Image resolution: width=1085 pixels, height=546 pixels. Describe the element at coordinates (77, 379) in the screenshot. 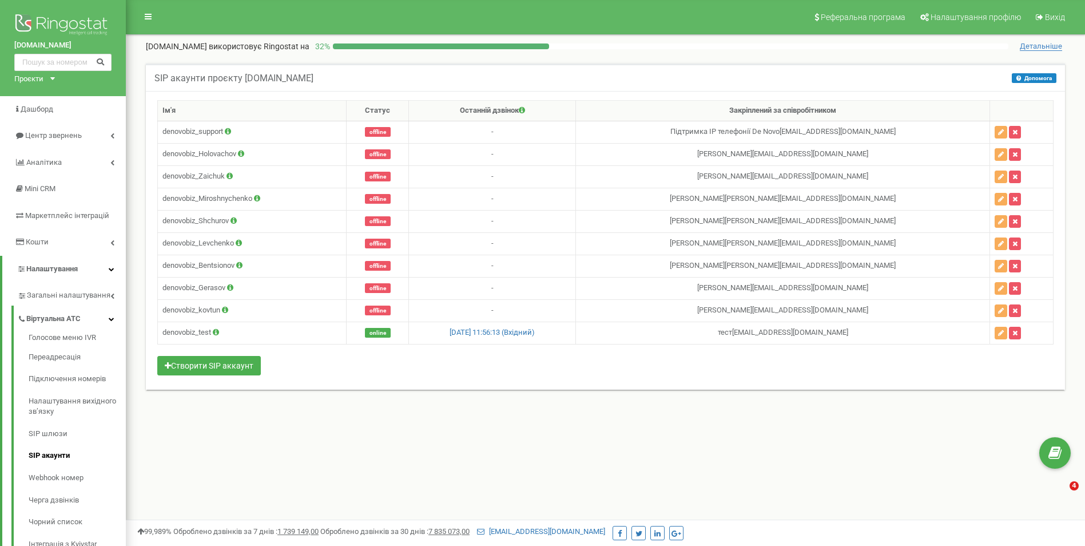

I see `a: Підключення номерів` at that location.